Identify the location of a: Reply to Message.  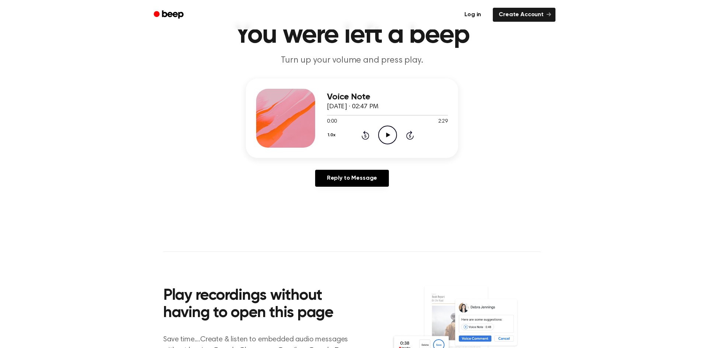
(352, 178).